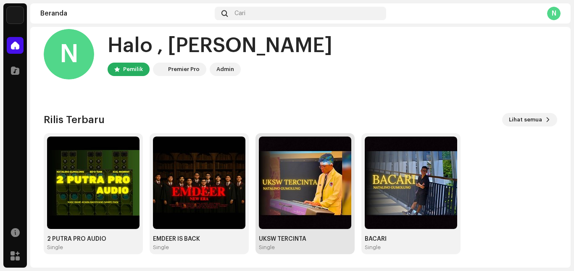  I want to click on button: Lihat semua, so click(530, 120).